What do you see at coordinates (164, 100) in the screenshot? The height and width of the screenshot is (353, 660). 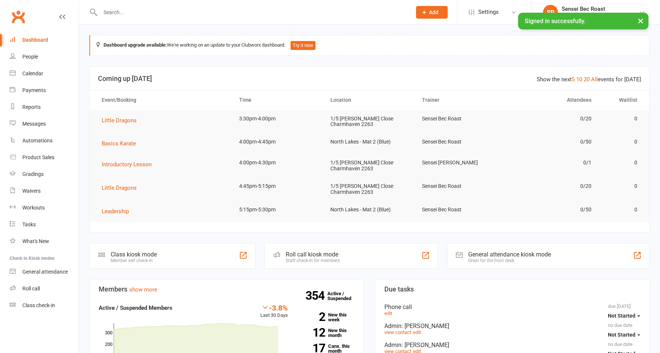 I see `th: Event/Booking` at bounding box center [164, 100].